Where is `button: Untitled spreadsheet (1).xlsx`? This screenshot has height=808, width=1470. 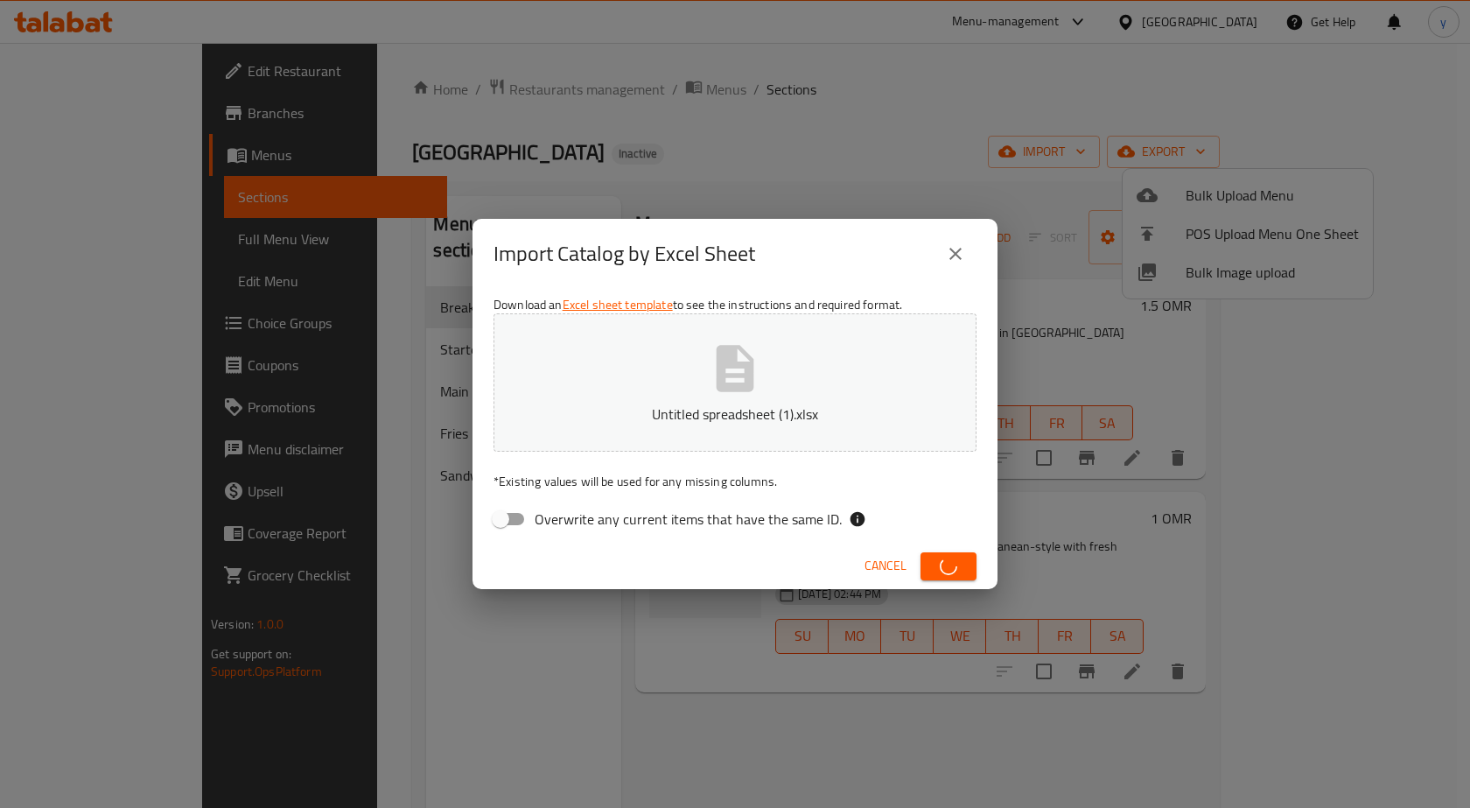
button: Untitled spreadsheet (1).xlsx is located at coordinates (735, 382).